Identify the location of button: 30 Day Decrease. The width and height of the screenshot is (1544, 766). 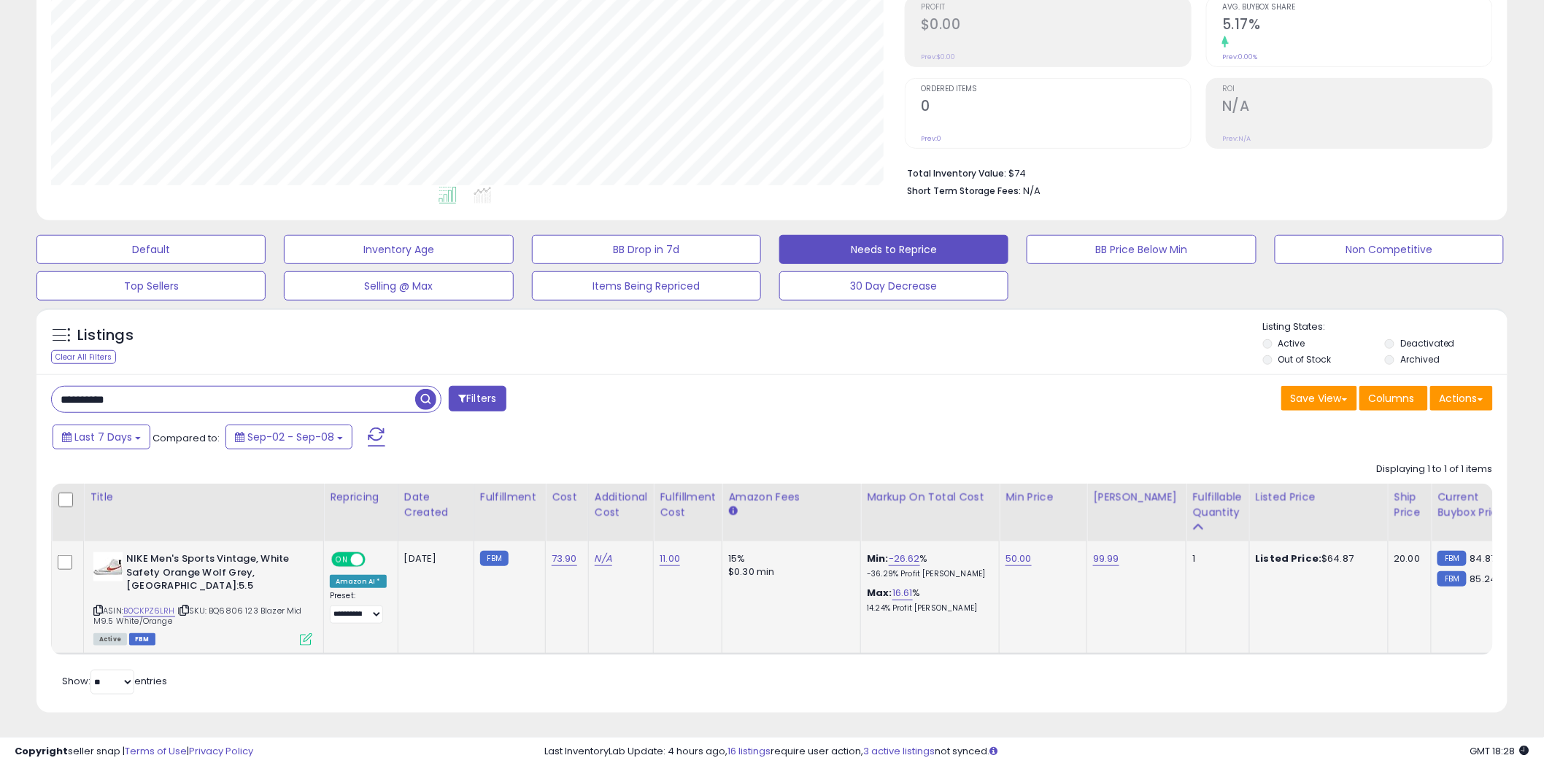
(894, 286).